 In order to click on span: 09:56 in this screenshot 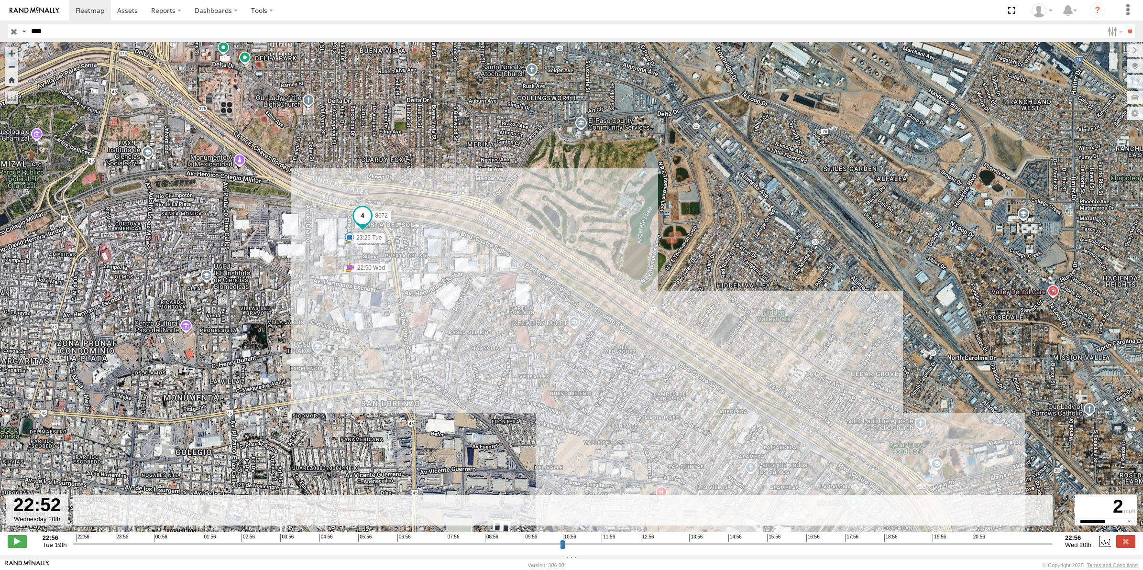, I will do `click(530, 538)`.